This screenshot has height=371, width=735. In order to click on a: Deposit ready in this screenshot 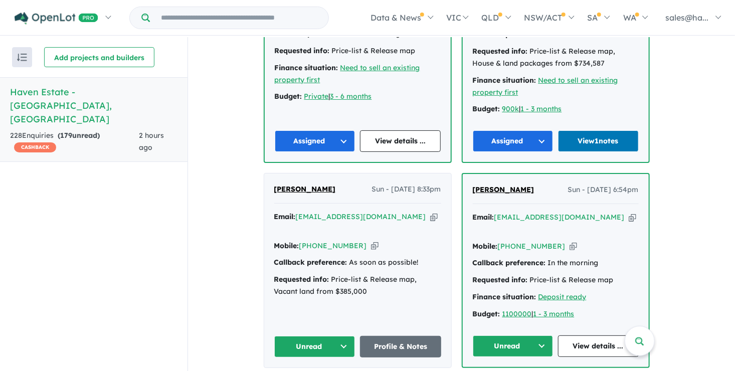, I will do `click(563, 297)`.